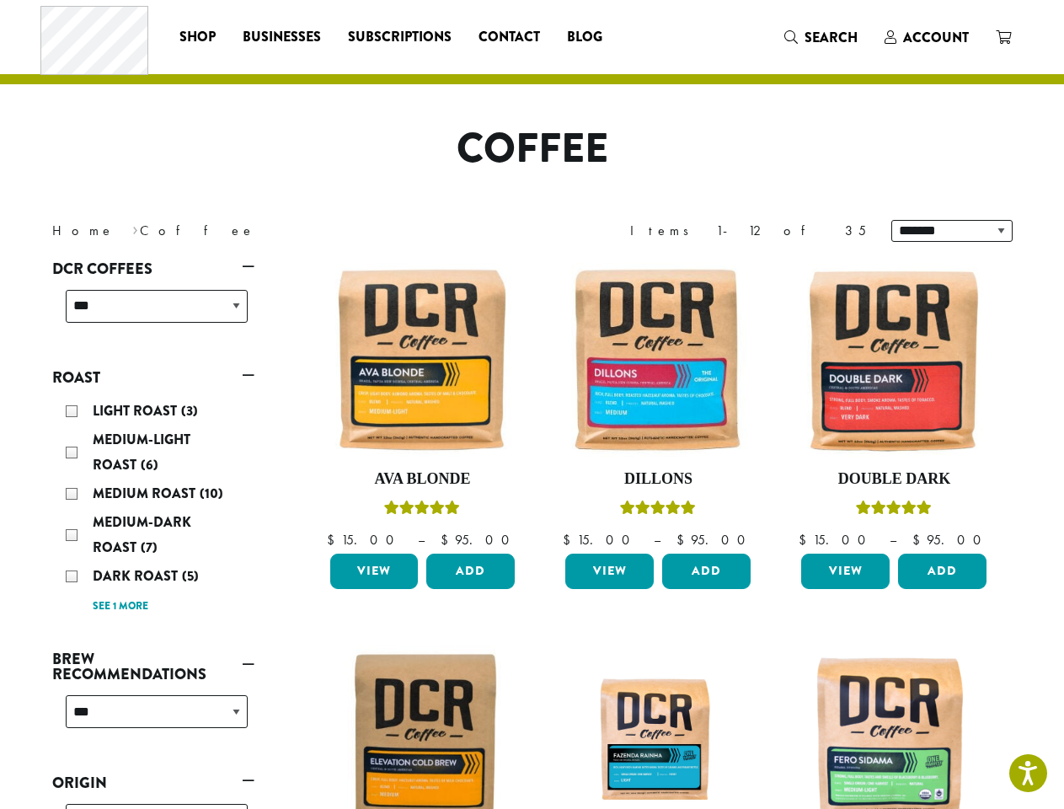 The height and width of the screenshot is (809, 1064). What do you see at coordinates (136, 410) in the screenshot?
I see `span: Light Roast` at bounding box center [136, 410].